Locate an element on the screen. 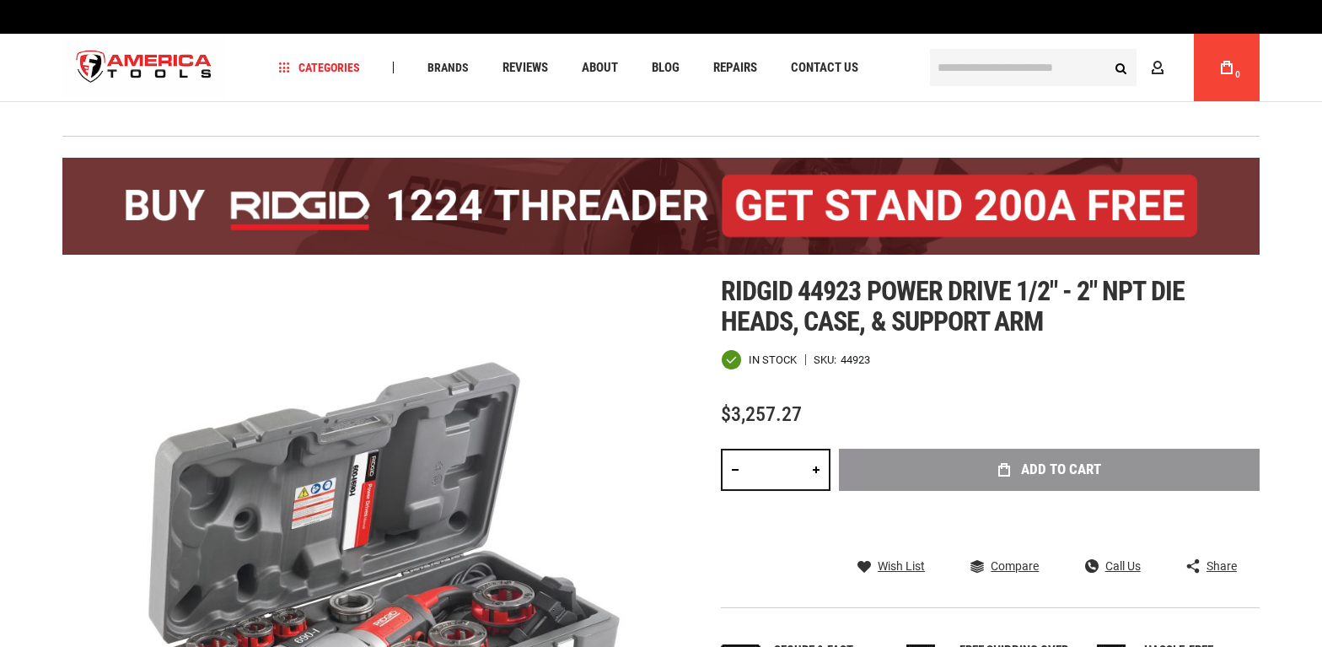 The image size is (1322, 647). span: Reviews is located at coordinates (525, 67).